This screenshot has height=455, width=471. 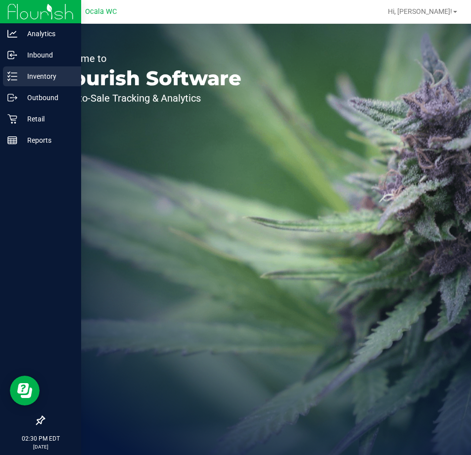 What do you see at coordinates (12, 98) in the screenshot?
I see `inline-svg: Outbound` at bounding box center [12, 98].